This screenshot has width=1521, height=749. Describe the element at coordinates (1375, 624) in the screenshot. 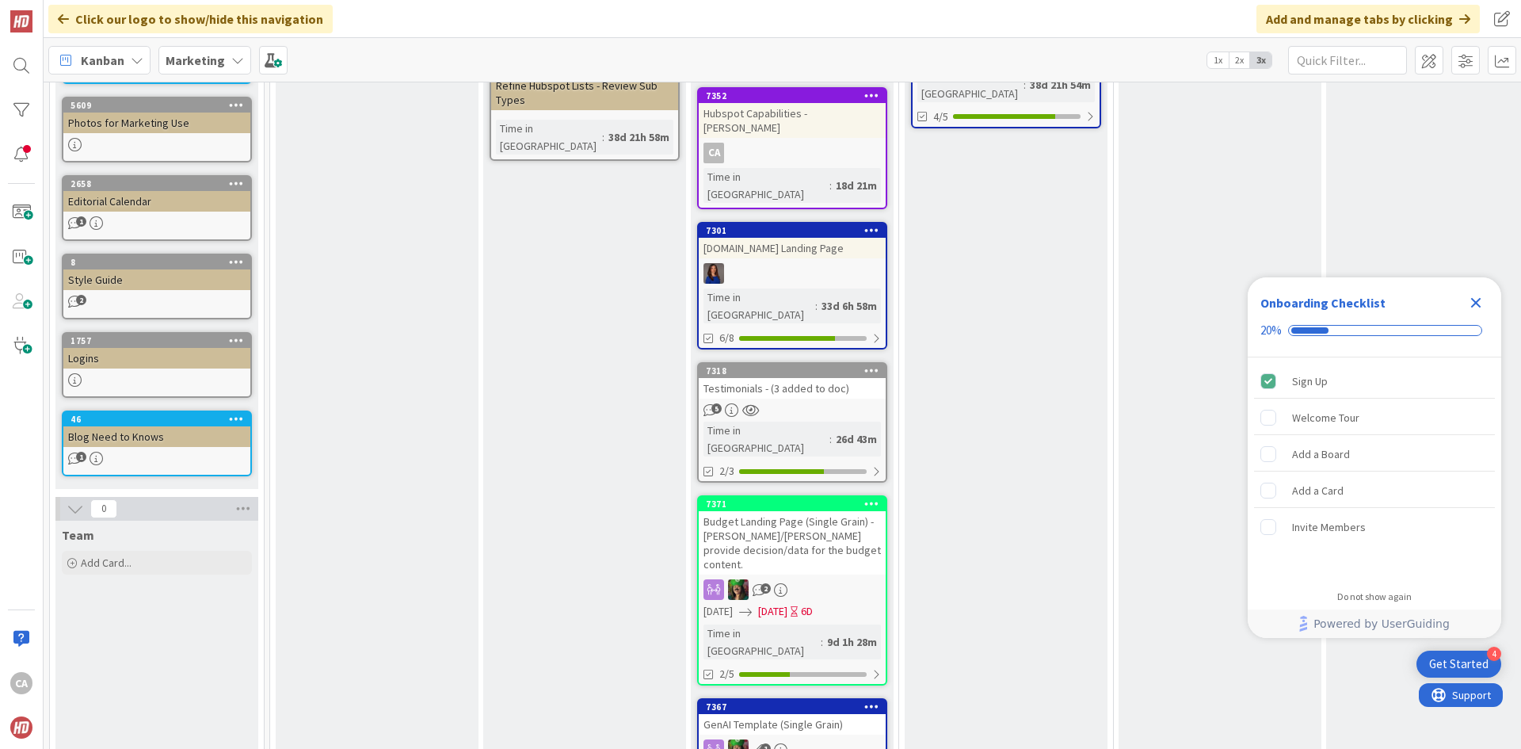

I see `div: Footer` at that location.